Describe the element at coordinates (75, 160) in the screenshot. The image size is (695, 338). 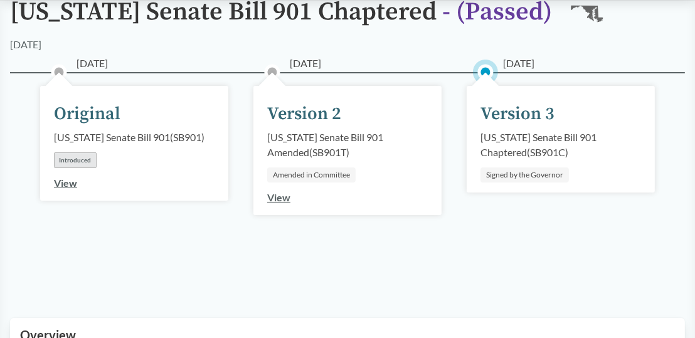
I see `div: Introduced` at that location.